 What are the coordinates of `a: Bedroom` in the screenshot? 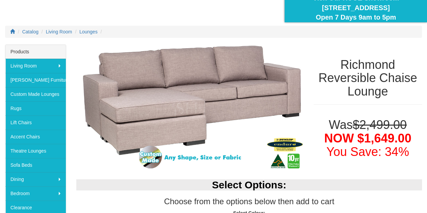 It's located at (35, 193).